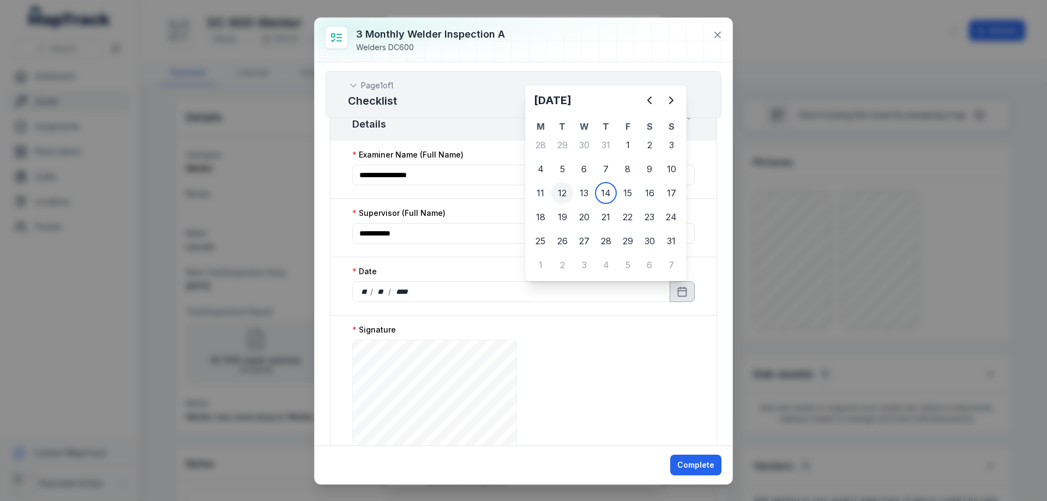 Image resolution: width=1047 pixels, height=501 pixels. I want to click on div: 13, so click(584, 193).